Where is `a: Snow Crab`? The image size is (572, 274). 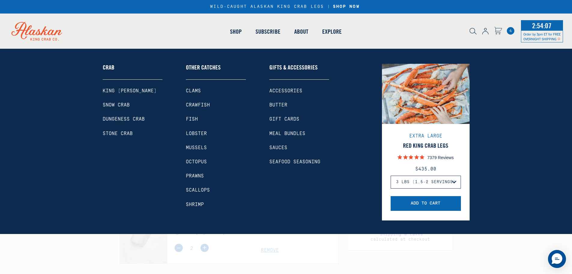 a: Snow Crab is located at coordinates (133, 105).